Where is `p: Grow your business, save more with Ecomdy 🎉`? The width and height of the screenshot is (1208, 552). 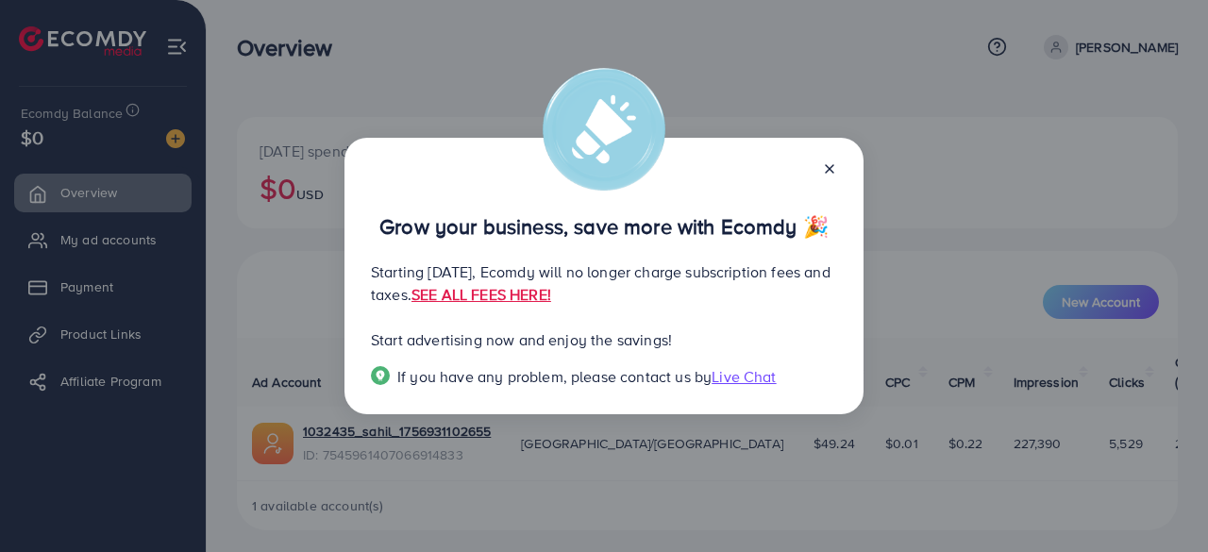
p: Grow your business, save more with Ecomdy 🎉 is located at coordinates (604, 226).